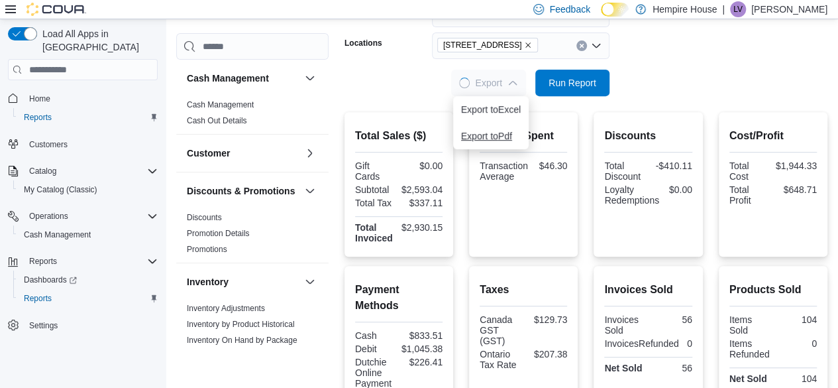 This screenshot has height=388, width=838. I want to click on button: Reports, so click(83, 261).